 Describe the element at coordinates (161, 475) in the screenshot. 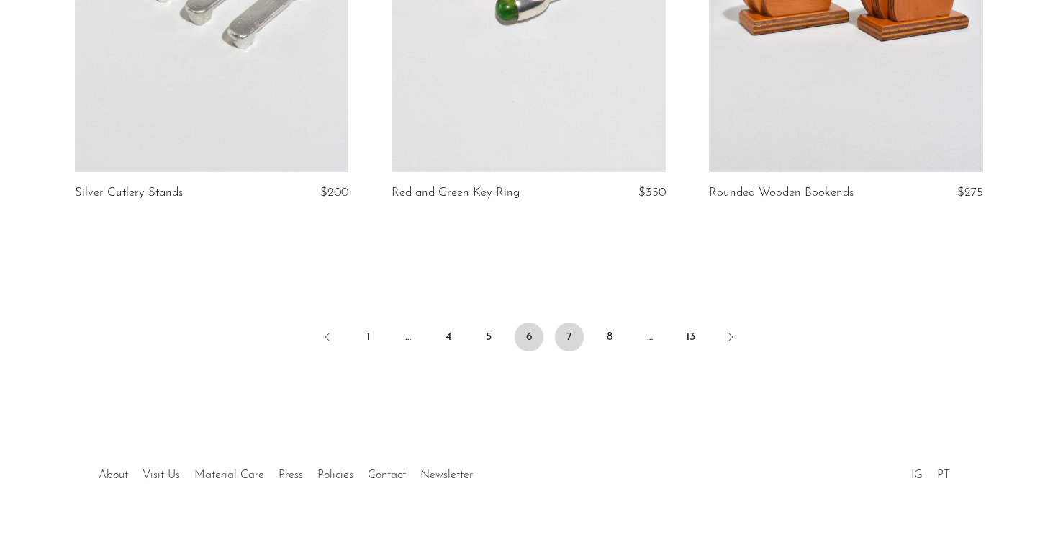

I see `a: Visit Us` at that location.